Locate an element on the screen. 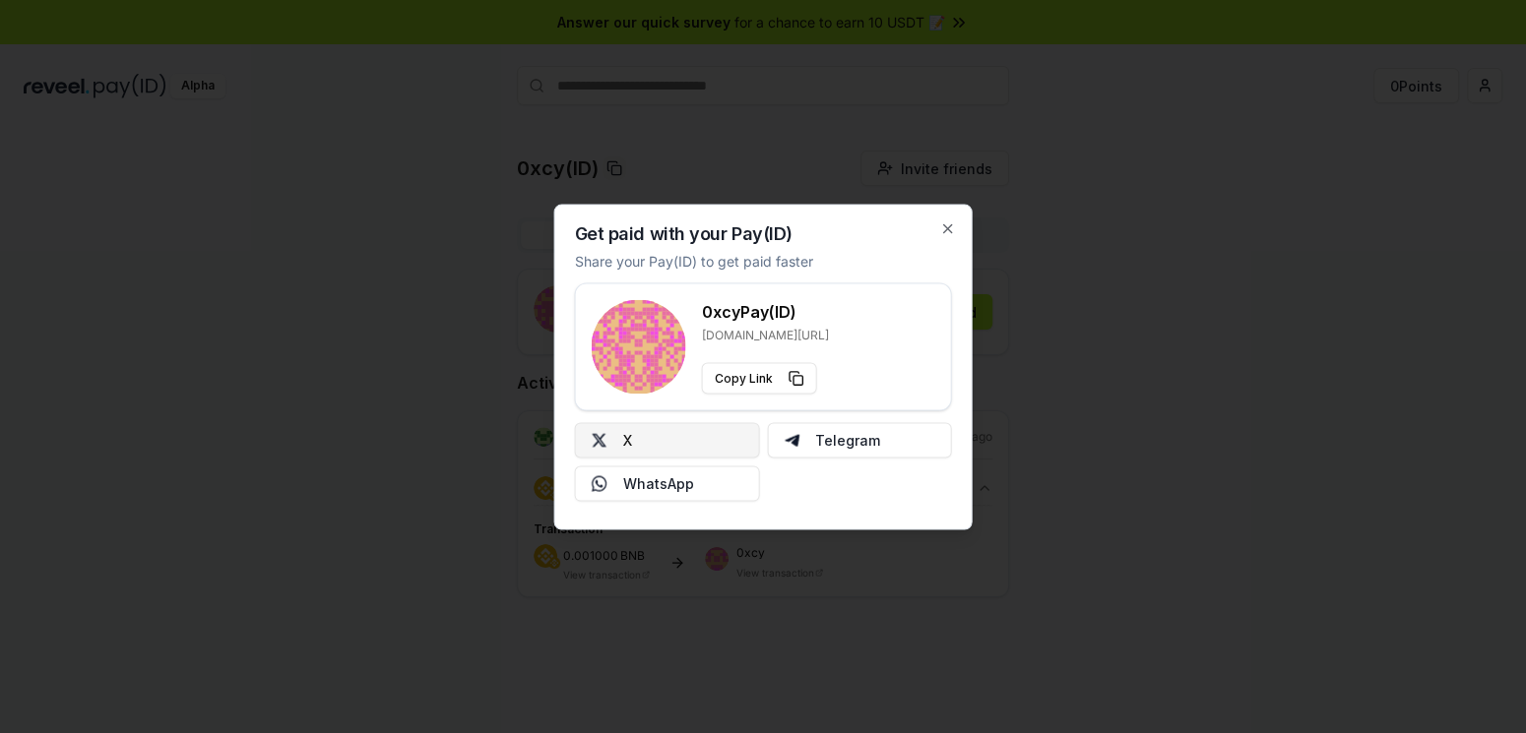 The height and width of the screenshot is (733, 1526). button: X is located at coordinates (667, 440).